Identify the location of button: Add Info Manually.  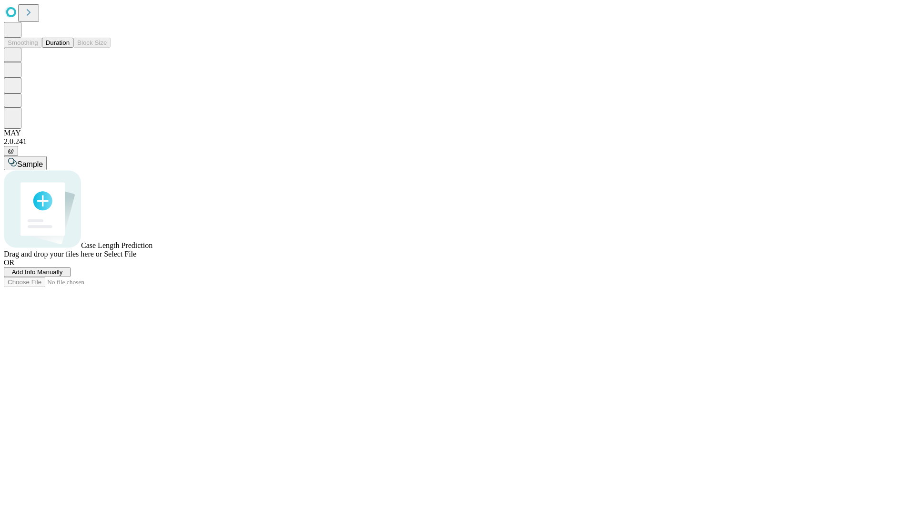
(37, 272).